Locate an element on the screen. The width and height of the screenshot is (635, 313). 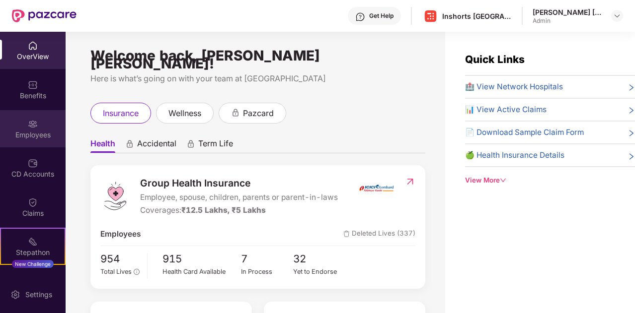
span: pazcard is located at coordinates (258, 113).